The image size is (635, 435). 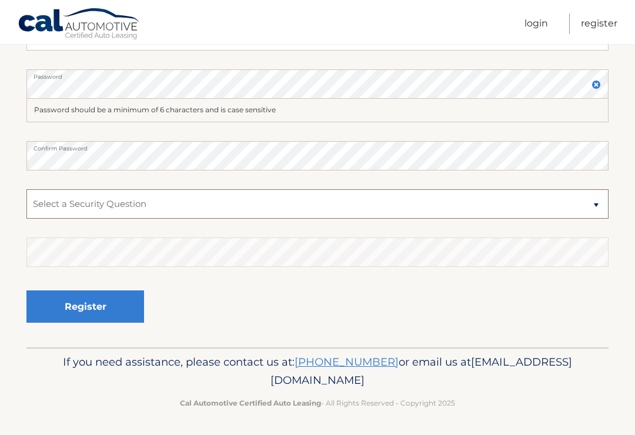 I want to click on label: Password, so click(x=318, y=74).